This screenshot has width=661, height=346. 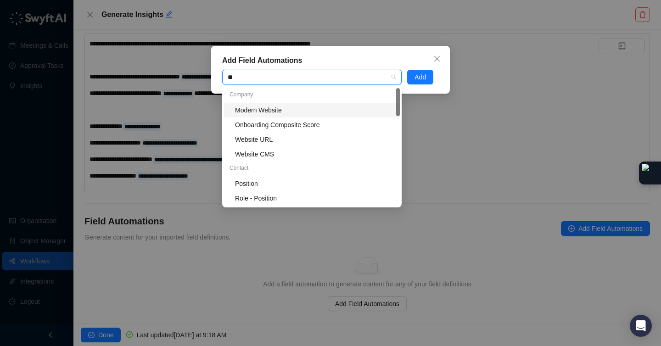 I want to click on div: Contact, so click(x=312, y=169).